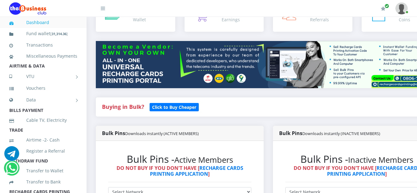  I want to click on b: Click to Buy Cheaper, so click(174, 107).